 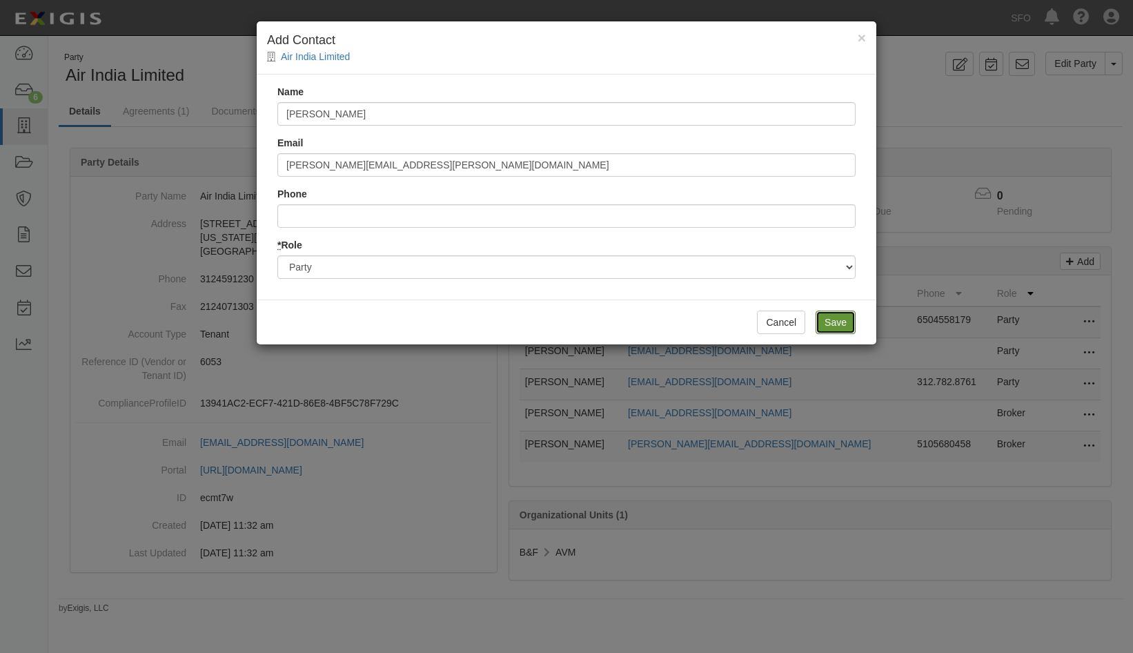 I want to click on button: Close, so click(x=862, y=37).